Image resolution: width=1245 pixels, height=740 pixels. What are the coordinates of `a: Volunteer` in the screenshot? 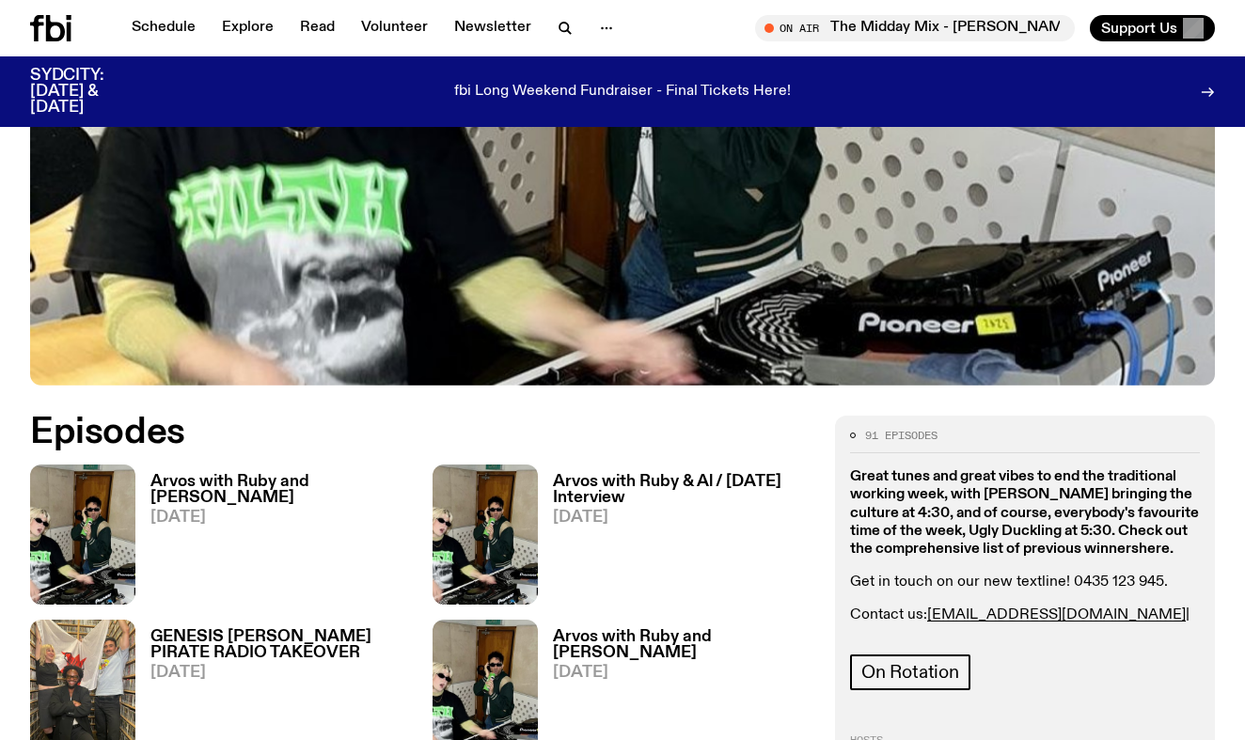 It's located at (394, 28).